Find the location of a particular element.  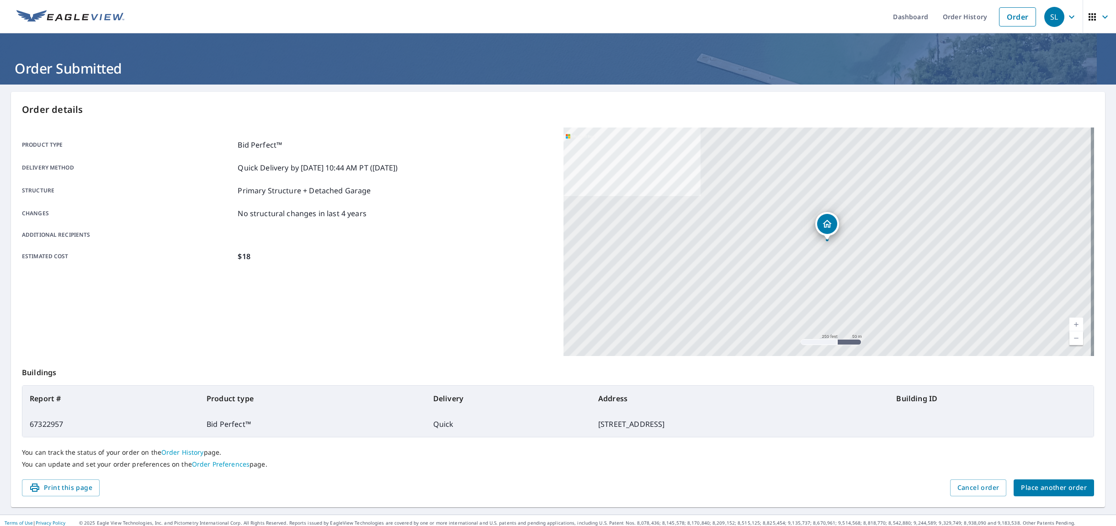

p: Order details is located at coordinates (558, 110).